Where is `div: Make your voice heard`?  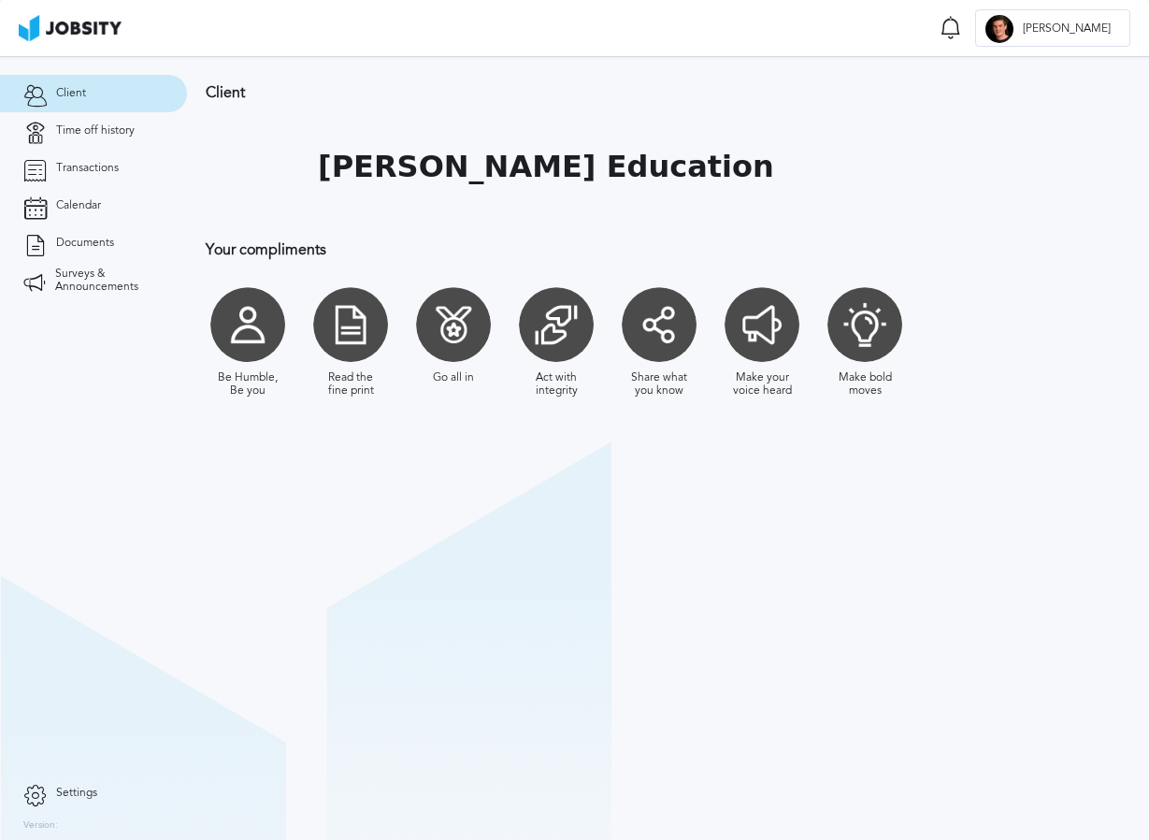
div: Make your voice heard is located at coordinates (762, 384).